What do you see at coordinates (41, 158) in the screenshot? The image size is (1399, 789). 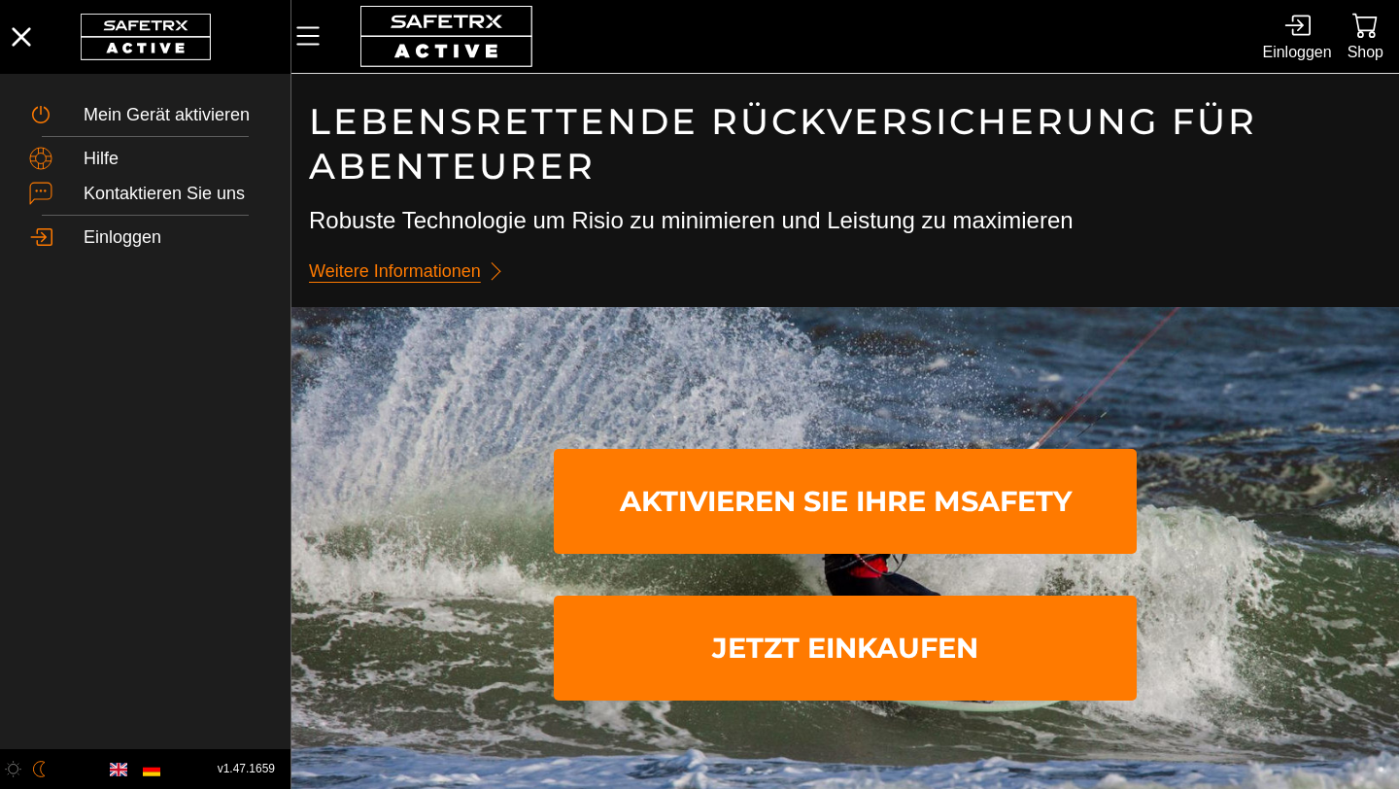 I see `img: Help.svg` at bounding box center [41, 158].